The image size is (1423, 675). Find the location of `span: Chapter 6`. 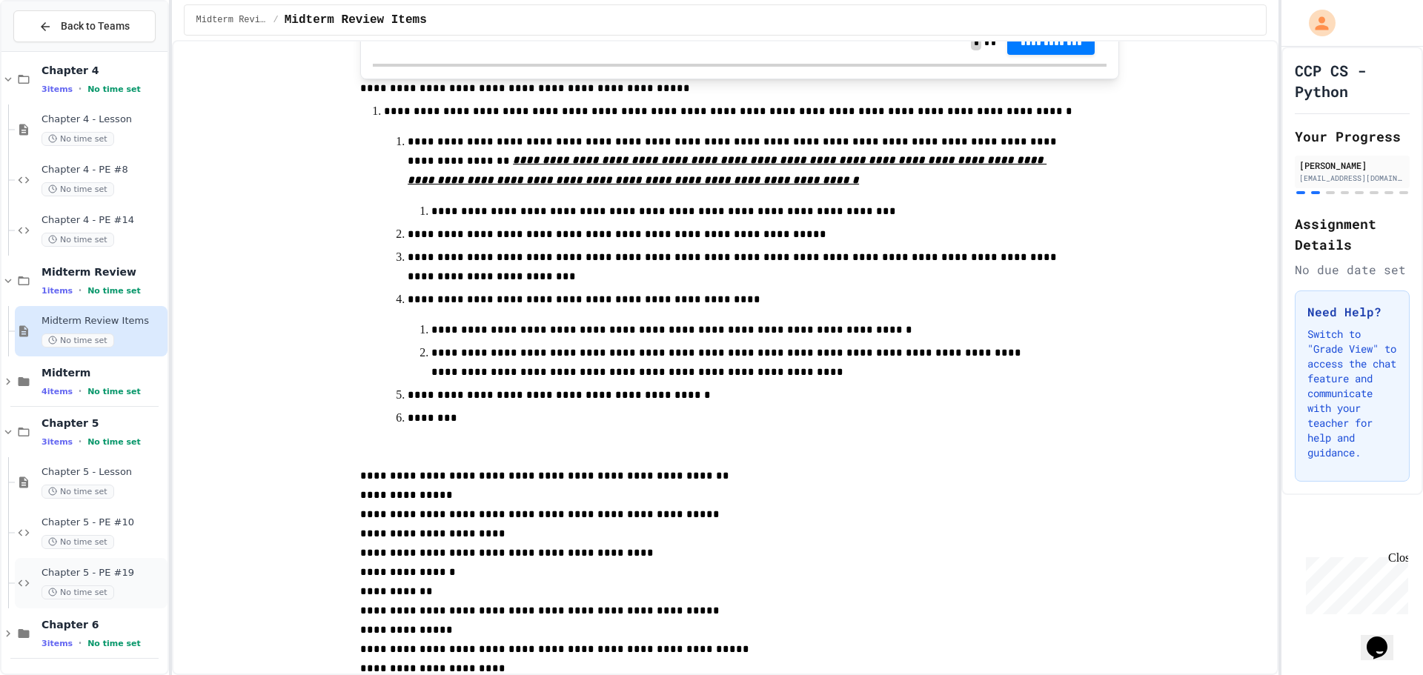

span: Chapter 6 is located at coordinates (103, 625).